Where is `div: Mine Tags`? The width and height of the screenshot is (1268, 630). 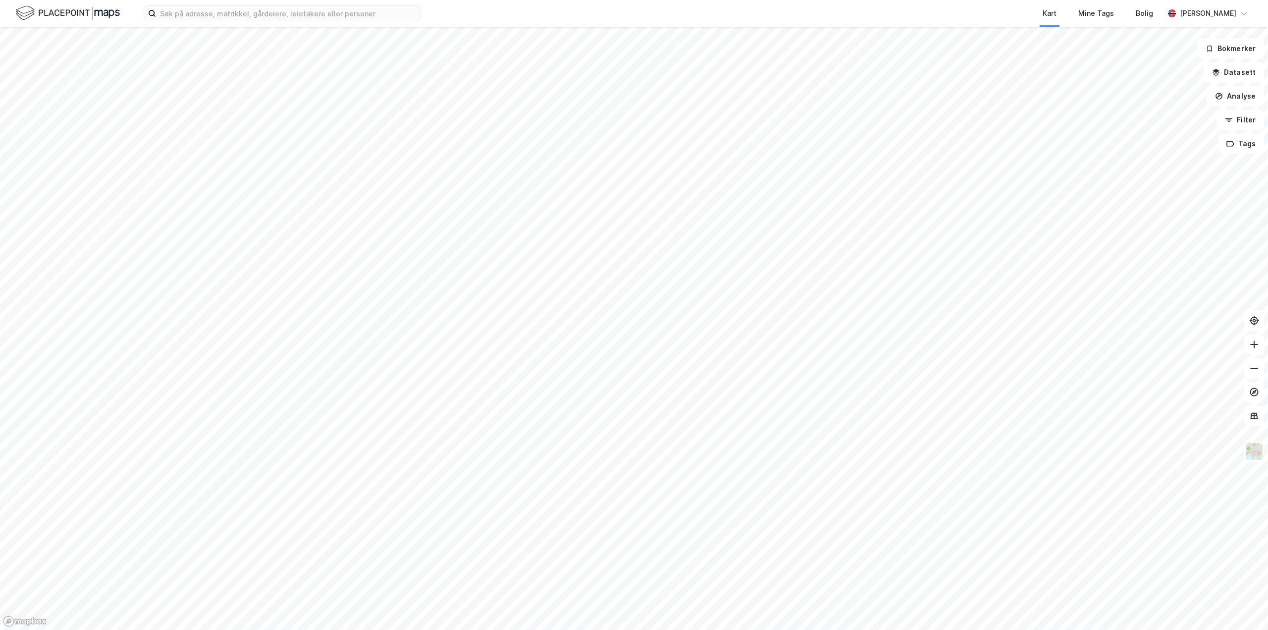
div: Mine Tags is located at coordinates (1096, 13).